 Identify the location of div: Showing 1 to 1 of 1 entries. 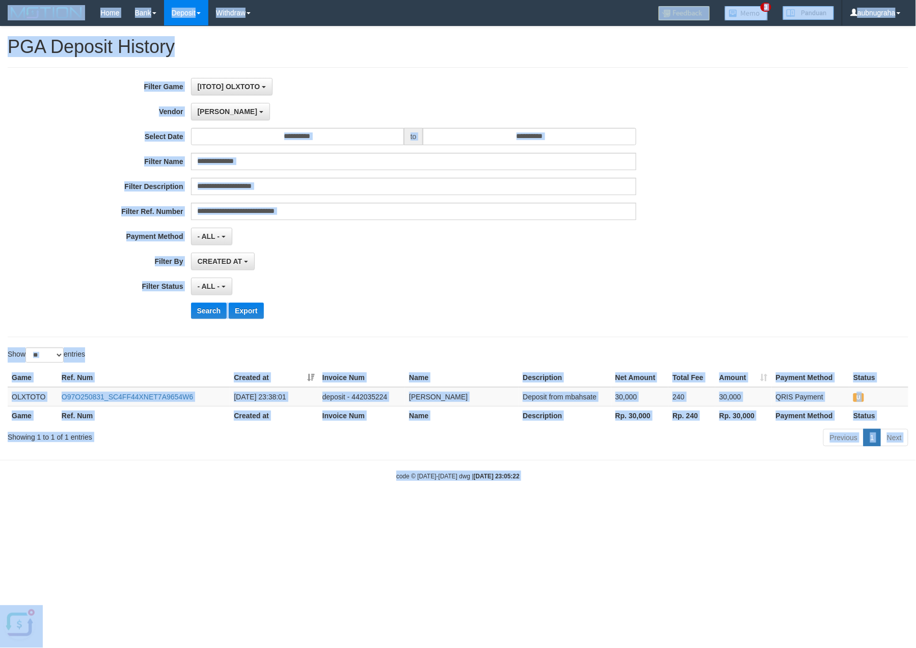
(191, 435).